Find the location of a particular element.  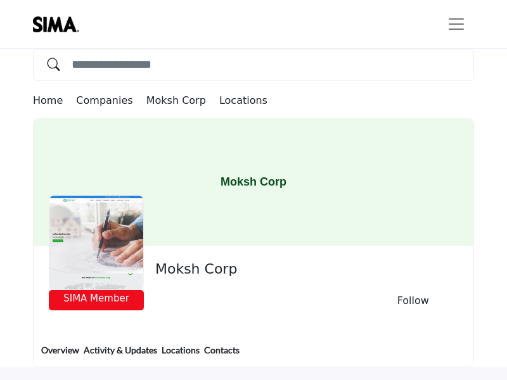

h2: Moksh Corp is located at coordinates (304, 270).